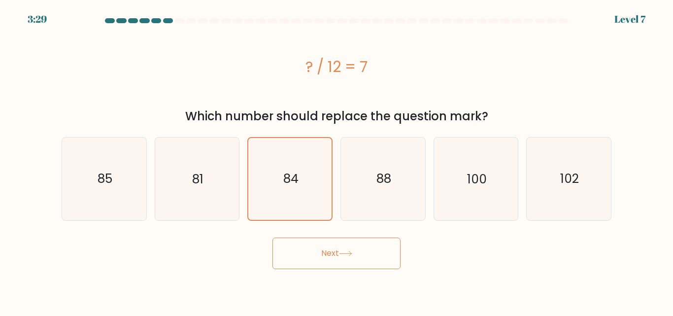 This screenshot has width=673, height=316. What do you see at coordinates (198, 178) in the screenshot?
I see `text: 81` at bounding box center [198, 178].